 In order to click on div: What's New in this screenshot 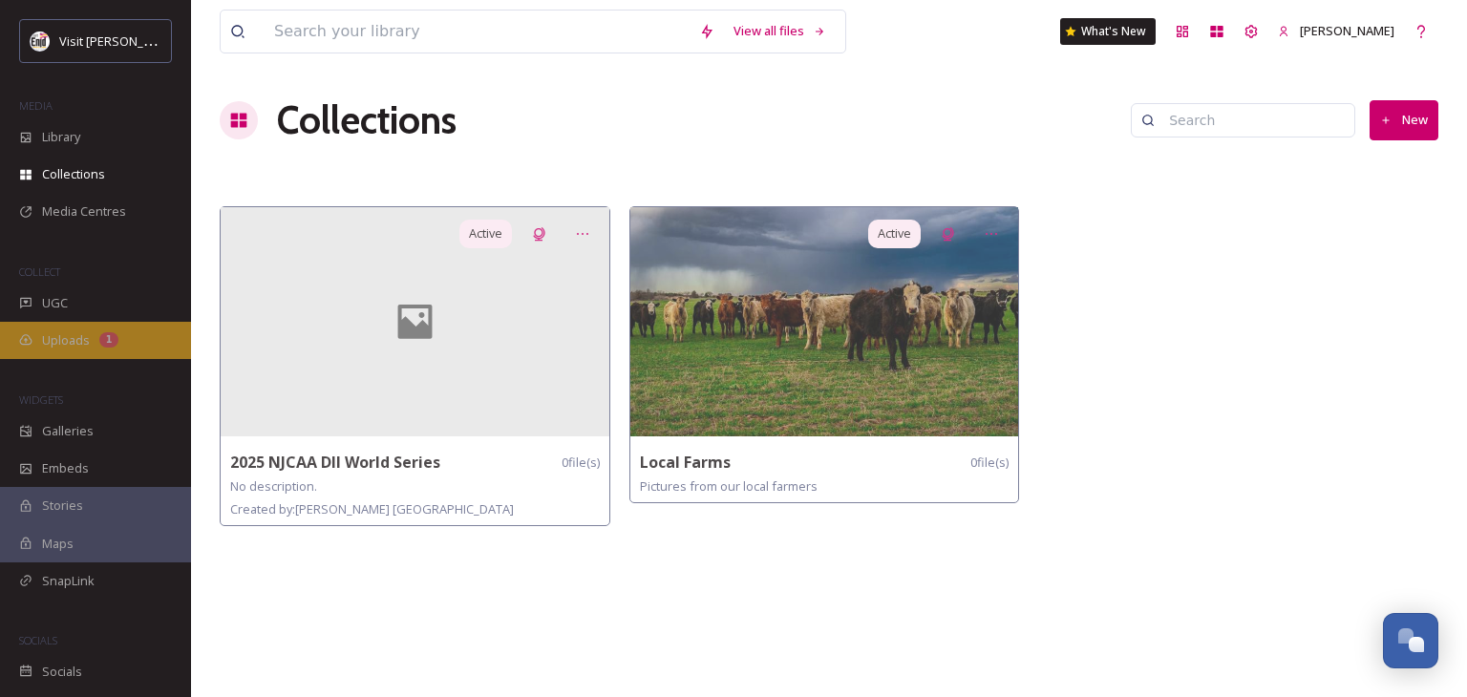, I will do `click(1108, 32)`.